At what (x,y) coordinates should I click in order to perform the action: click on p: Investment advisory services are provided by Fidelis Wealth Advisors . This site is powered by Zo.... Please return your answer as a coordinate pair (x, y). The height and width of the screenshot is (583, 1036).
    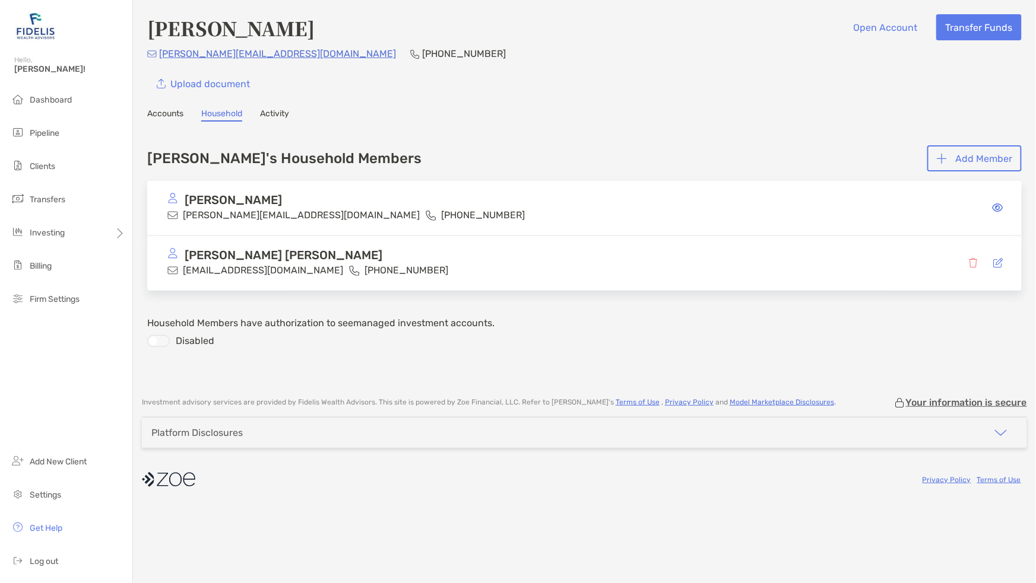
    Looking at the image, I should click on (488, 402).